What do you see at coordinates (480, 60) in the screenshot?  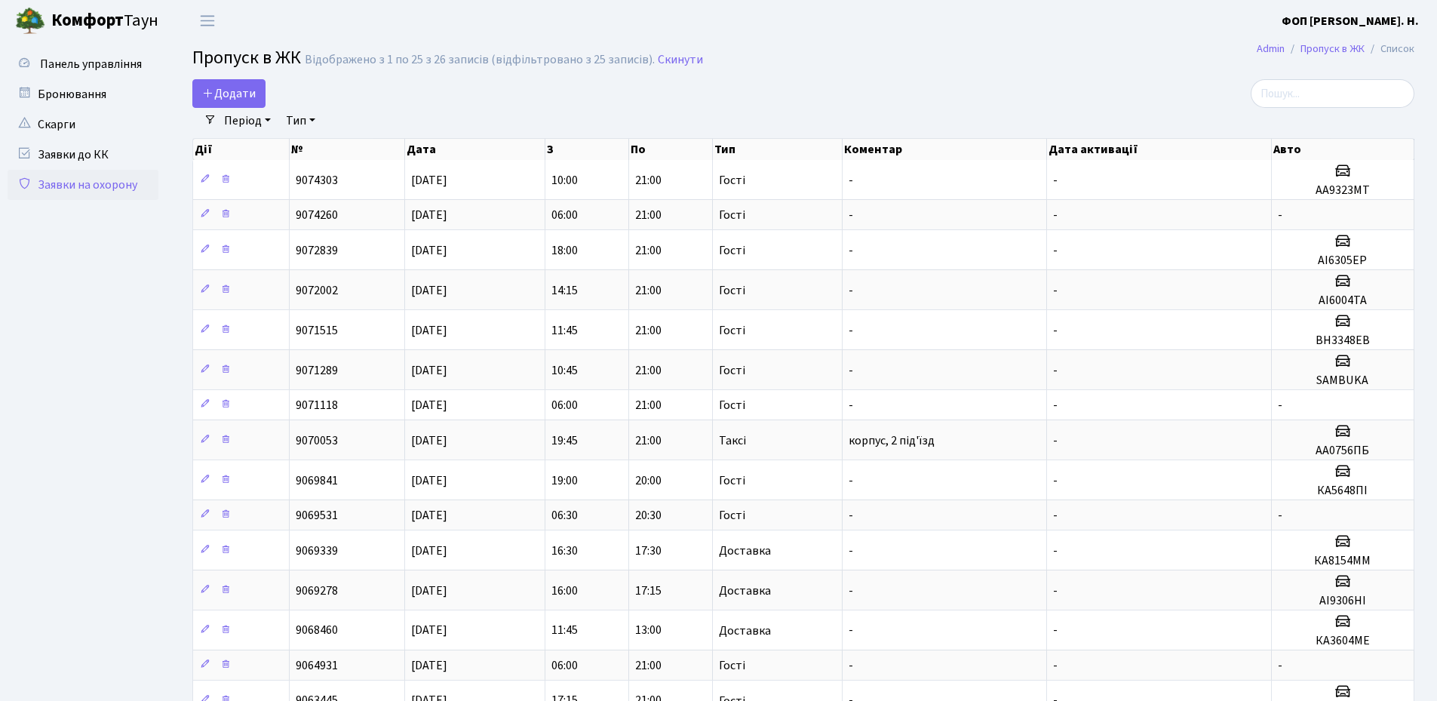 I see `div: Відображено з 1 по 25 з 26 записів (відфільтровано з 25 записів).` at bounding box center [480, 60].